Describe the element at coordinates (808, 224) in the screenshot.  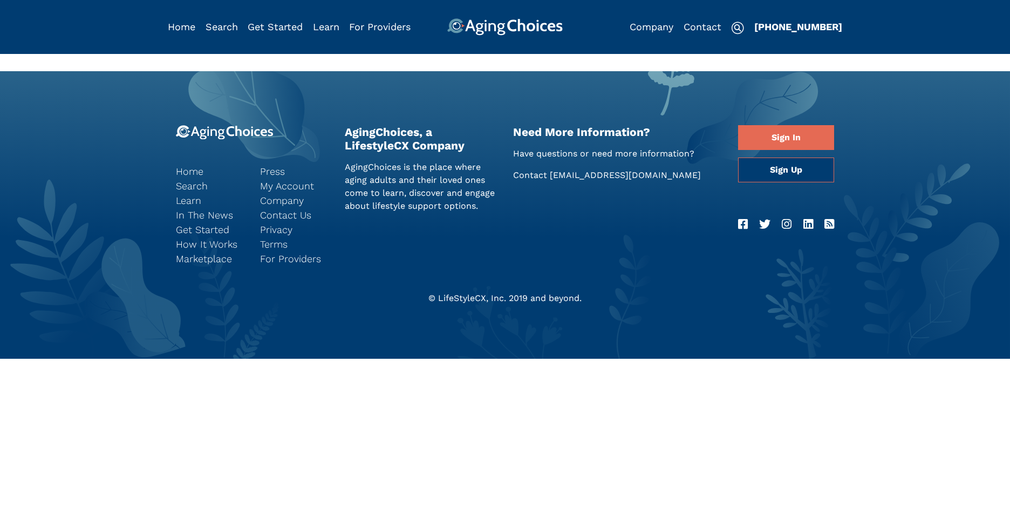
I see `a: LinkedIn` at that location.